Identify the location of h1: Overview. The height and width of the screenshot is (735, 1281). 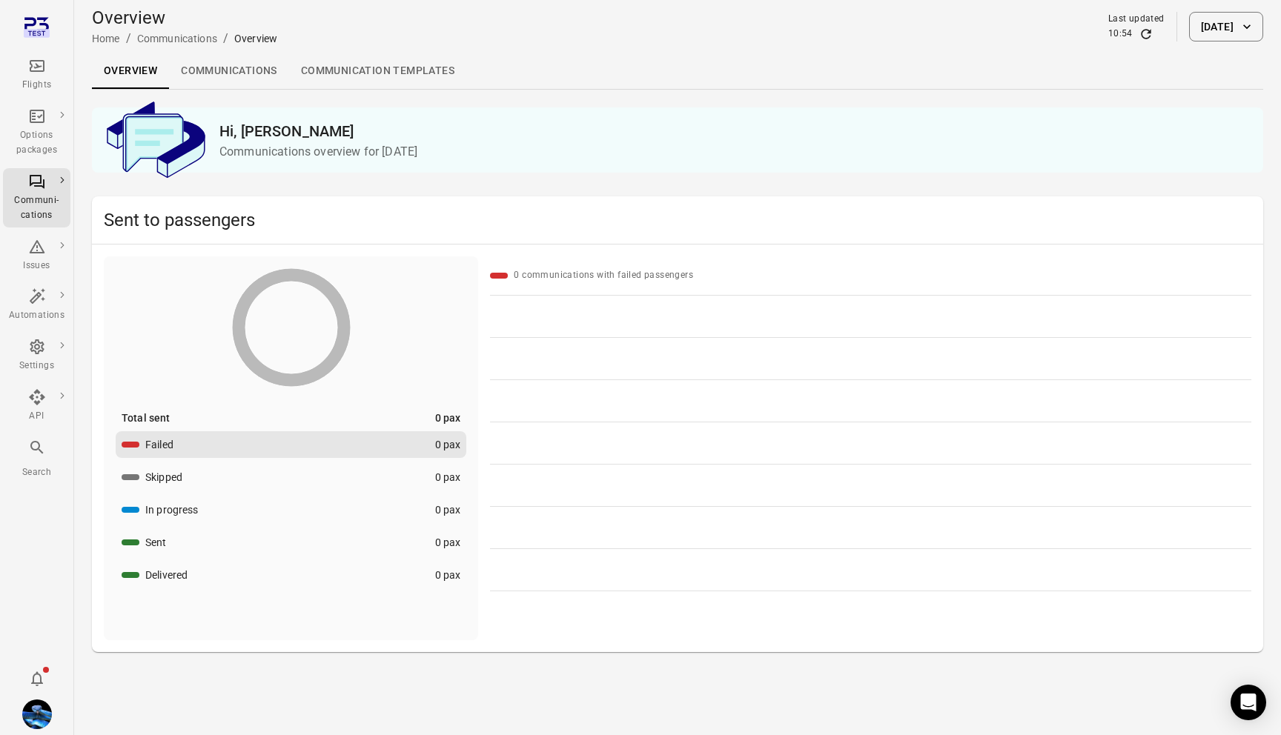
(185, 18).